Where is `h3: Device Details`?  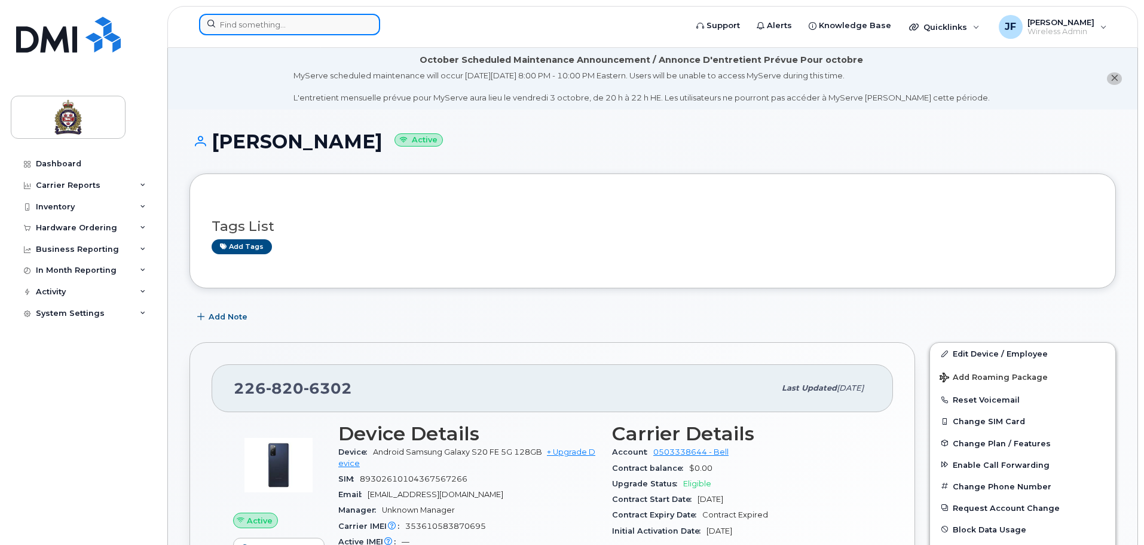
h3: Device Details is located at coordinates (468, 433).